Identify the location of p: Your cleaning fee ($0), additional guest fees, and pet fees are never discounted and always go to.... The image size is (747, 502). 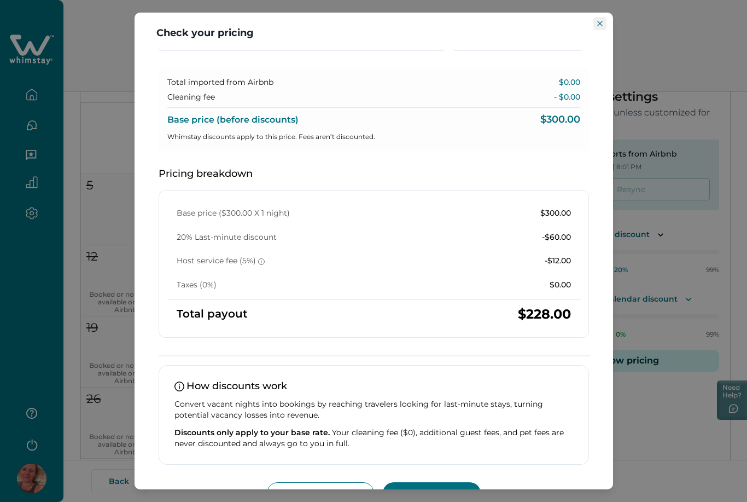
(374, 438).